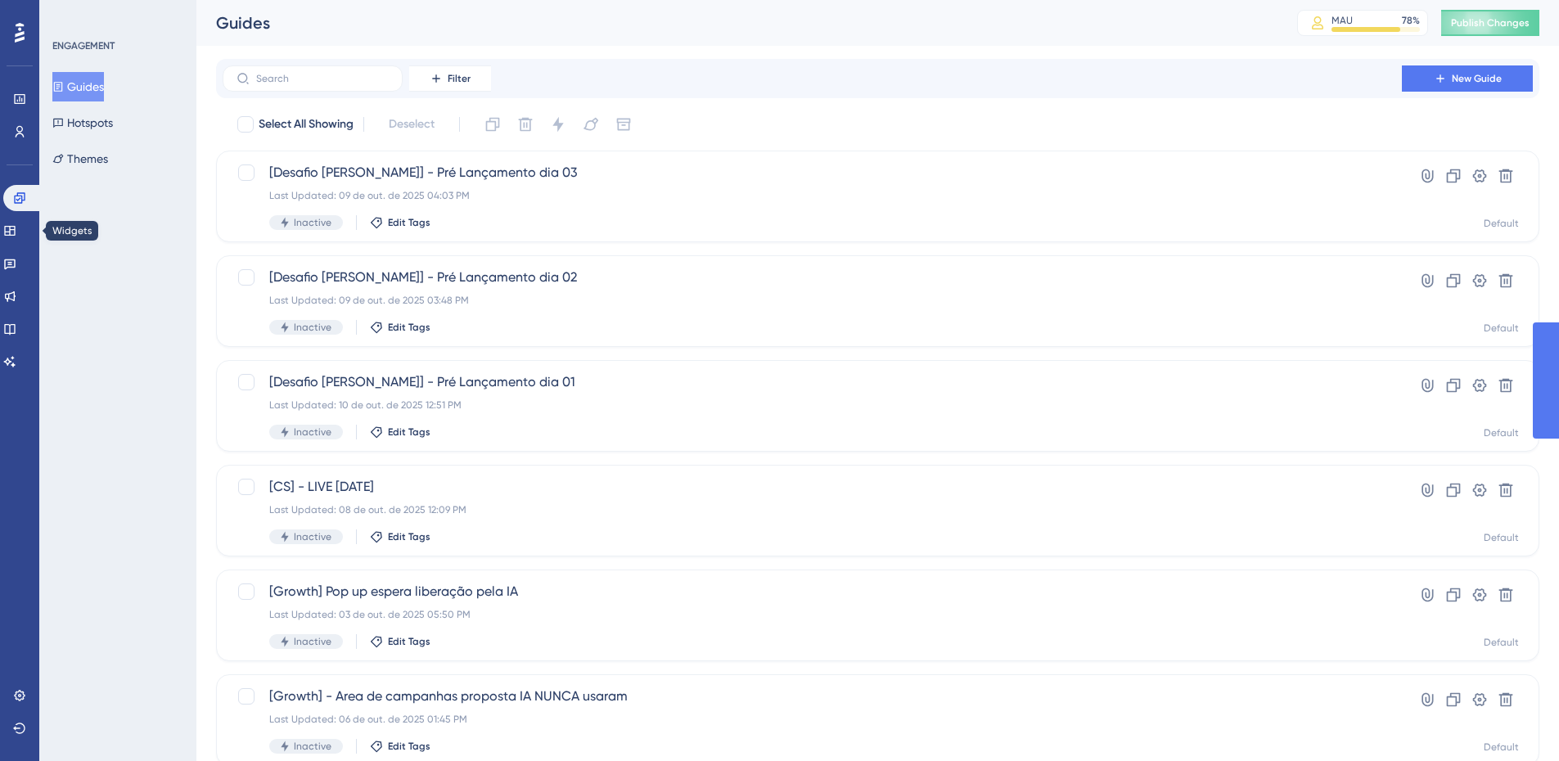 The height and width of the screenshot is (761, 1559). What do you see at coordinates (80, 159) in the screenshot?
I see `button: Themes` at bounding box center [80, 159].